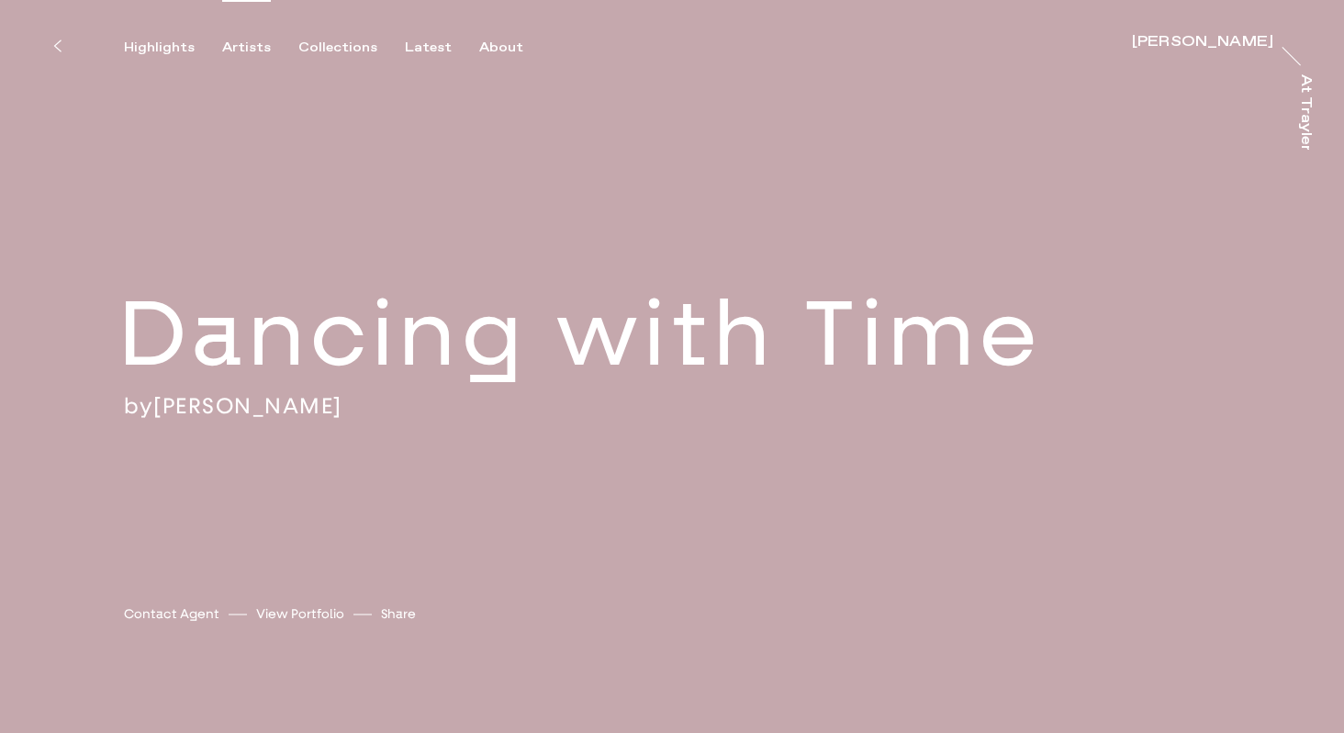 The width and height of the screenshot is (1344, 733). What do you see at coordinates (173, 48) in the screenshot?
I see `button: Highlights` at bounding box center [173, 48].